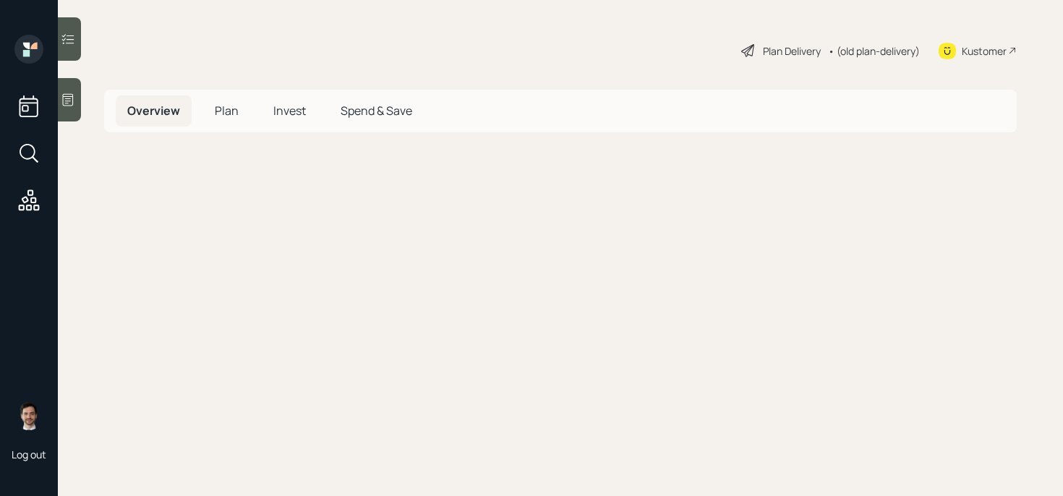 This screenshot has height=496, width=1063. Describe the element at coordinates (376, 111) in the screenshot. I see `span: Spend & Save` at that location.